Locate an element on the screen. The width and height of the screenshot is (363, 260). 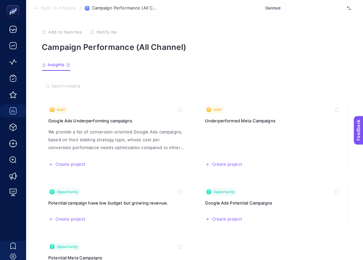
span: Back To Analysis is located at coordinates (58, 8).